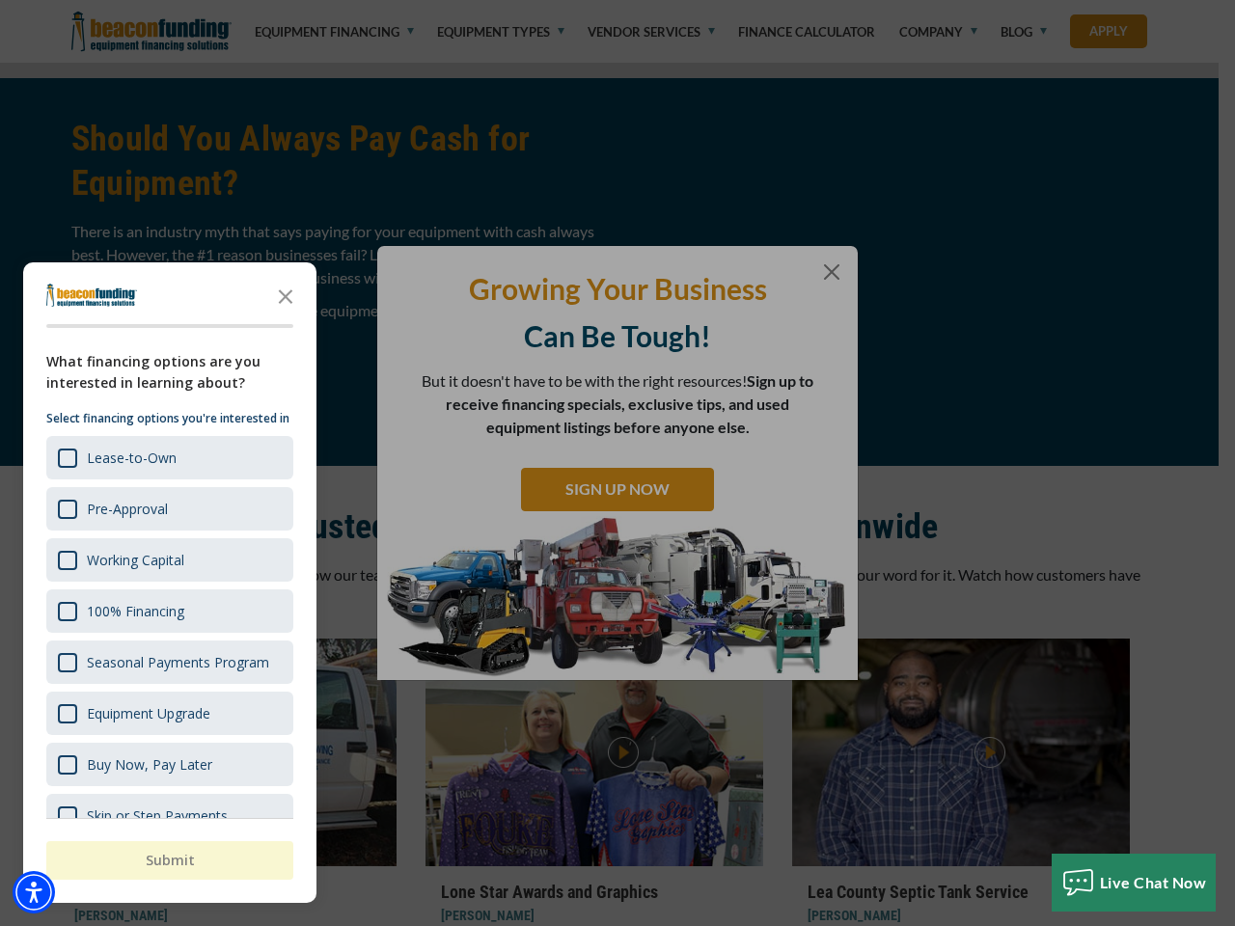  Describe the element at coordinates (1153, 882) in the screenshot. I see `span: Live Chat Now` at that location.